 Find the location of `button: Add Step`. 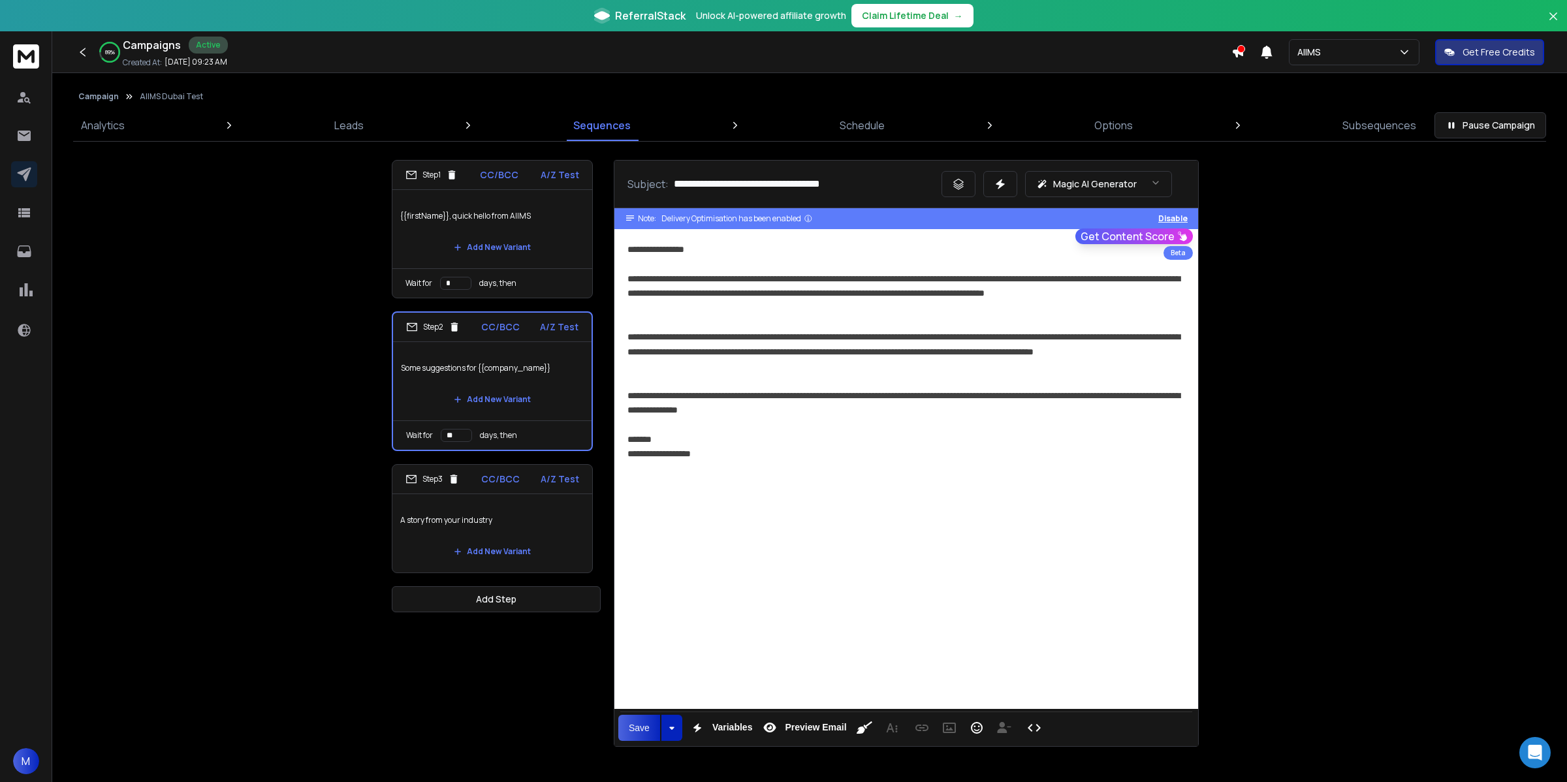

button: Add Step is located at coordinates (496, 599).